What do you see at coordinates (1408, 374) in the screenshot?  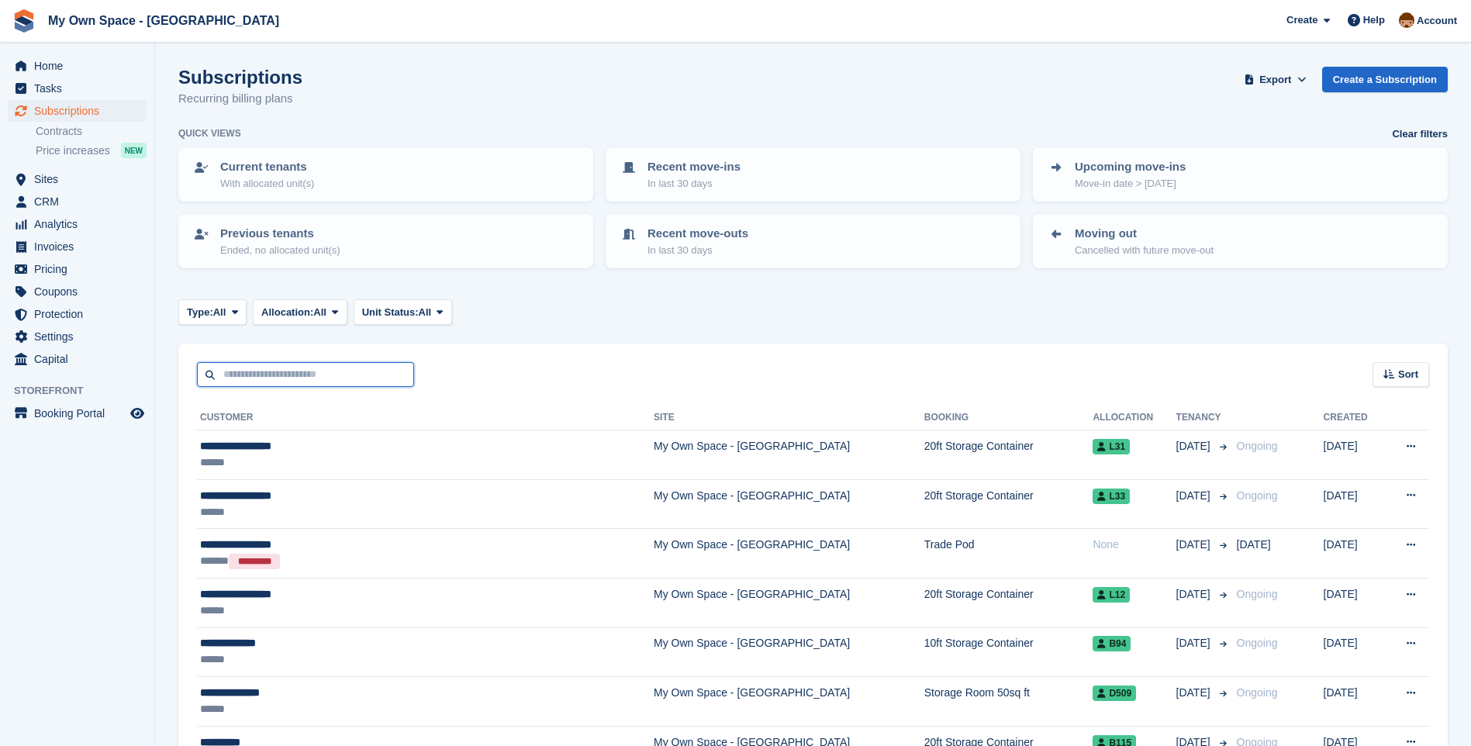 I see `span: Sort` at bounding box center [1408, 374].